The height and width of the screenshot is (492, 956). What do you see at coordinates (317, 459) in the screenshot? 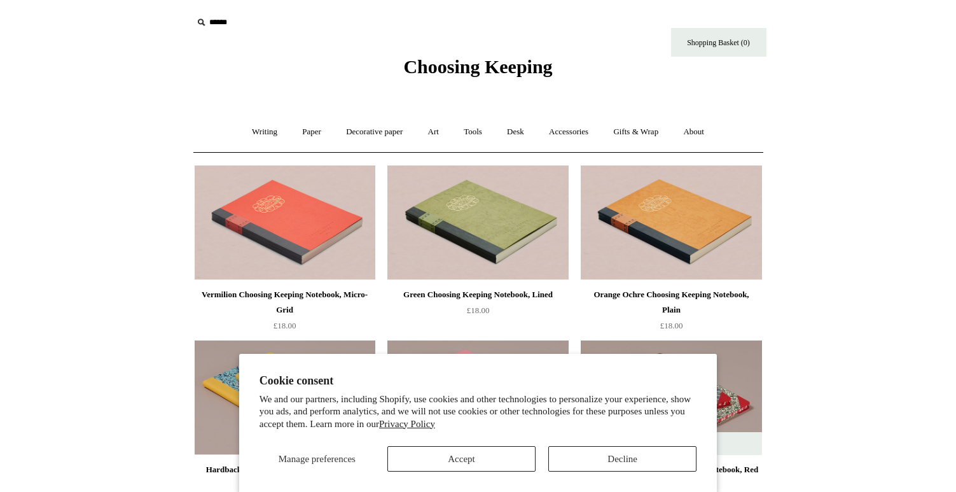
I see `button: Manage preferences` at bounding box center [317, 459].